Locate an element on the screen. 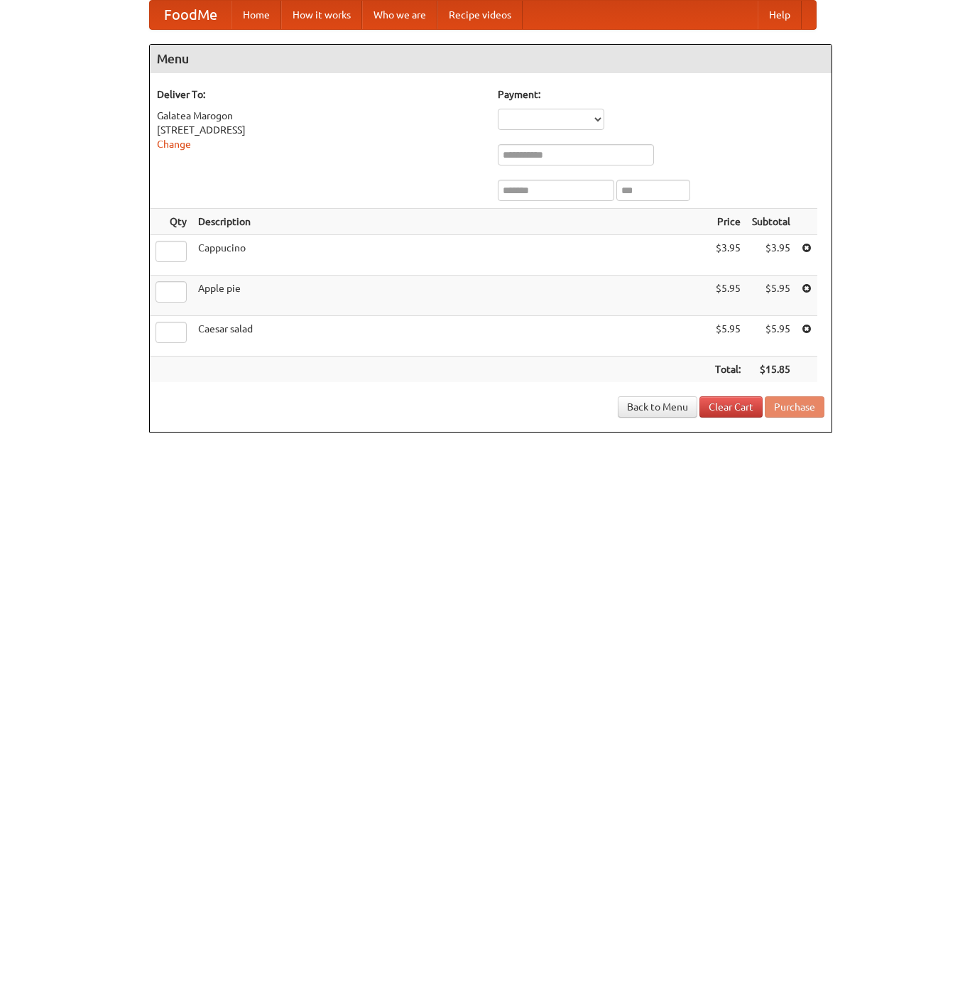 This screenshot has height=1005, width=965. a: Recipe videos is located at coordinates (480, 15).